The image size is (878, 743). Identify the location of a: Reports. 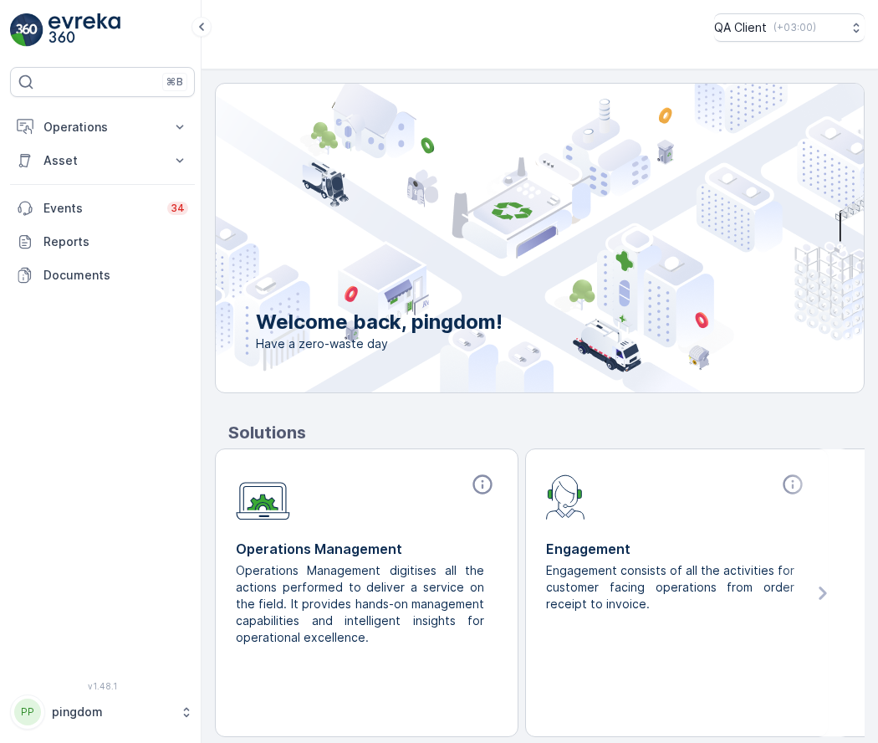
(102, 242).